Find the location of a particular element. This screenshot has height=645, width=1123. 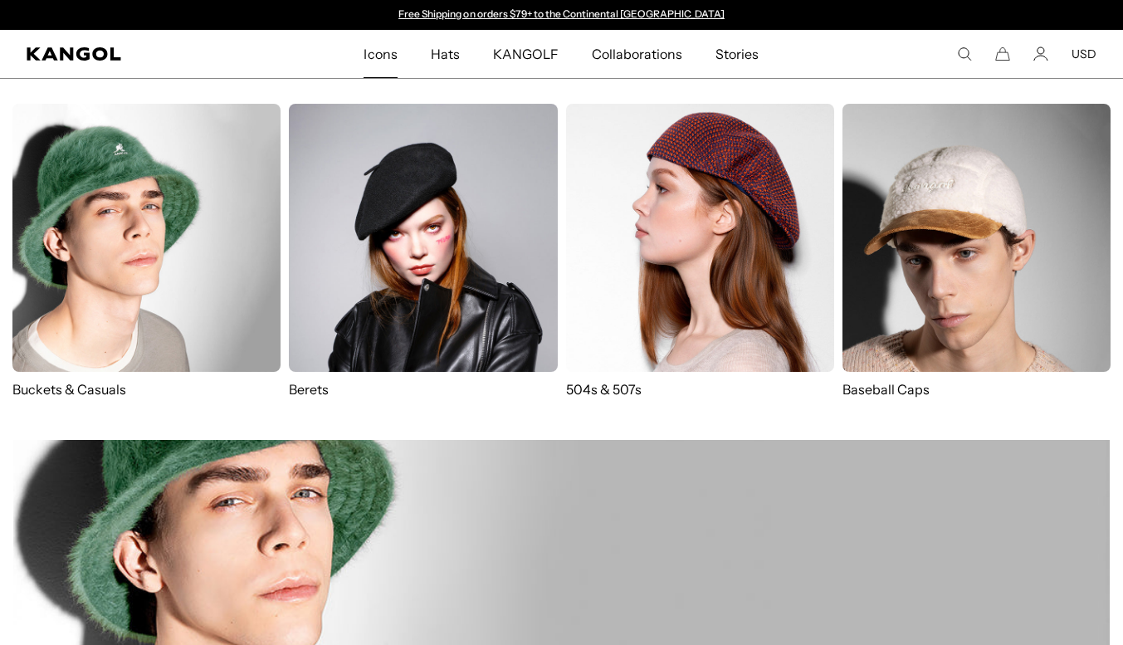

a: Stories is located at coordinates (737, 54).